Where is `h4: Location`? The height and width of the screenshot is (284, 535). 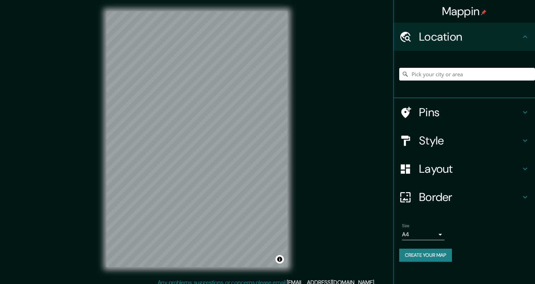
h4: Location is located at coordinates (470, 37).